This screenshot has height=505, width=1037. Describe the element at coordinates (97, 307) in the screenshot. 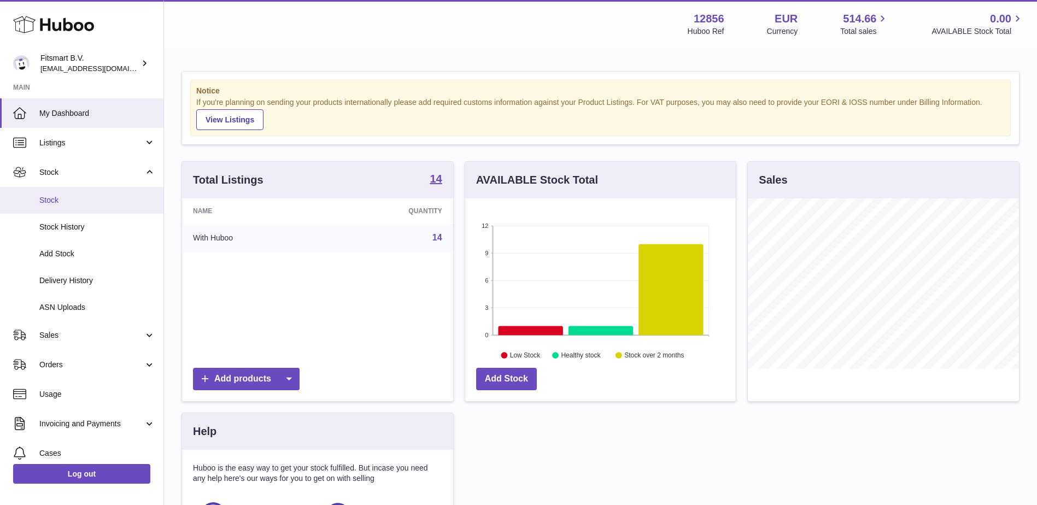

I see `span: ASN Uploads` at that location.